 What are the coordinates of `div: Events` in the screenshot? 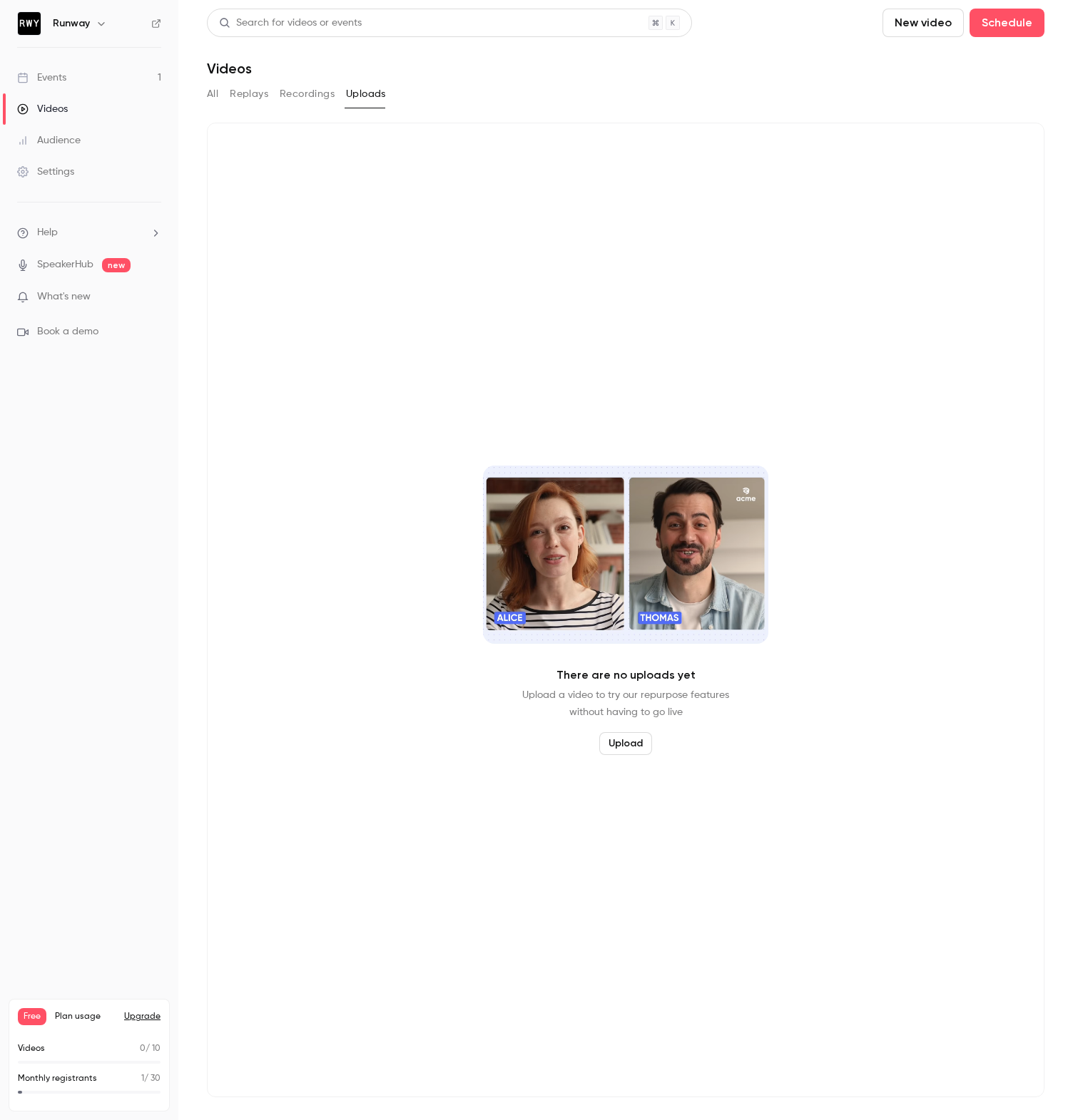 It's located at (42, 78).